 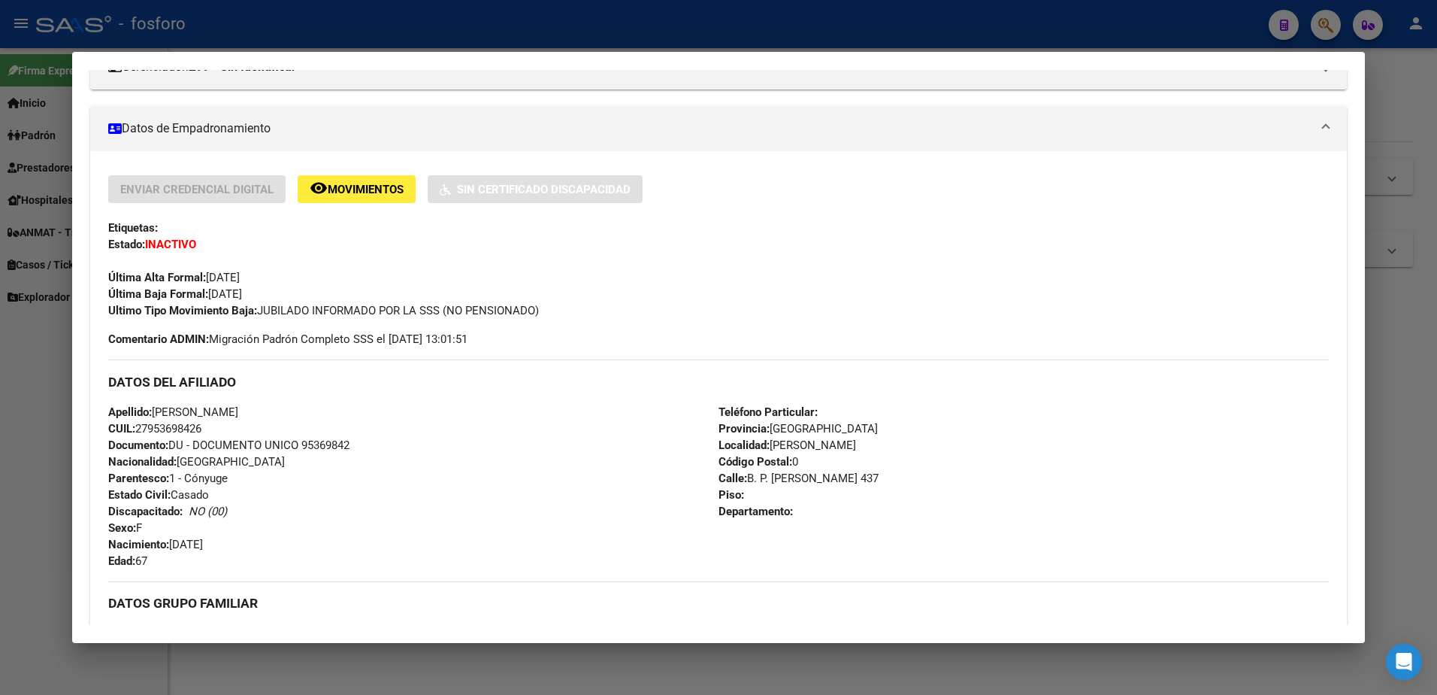 I want to click on strong: Código Postal:, so click(x=755, y=462).